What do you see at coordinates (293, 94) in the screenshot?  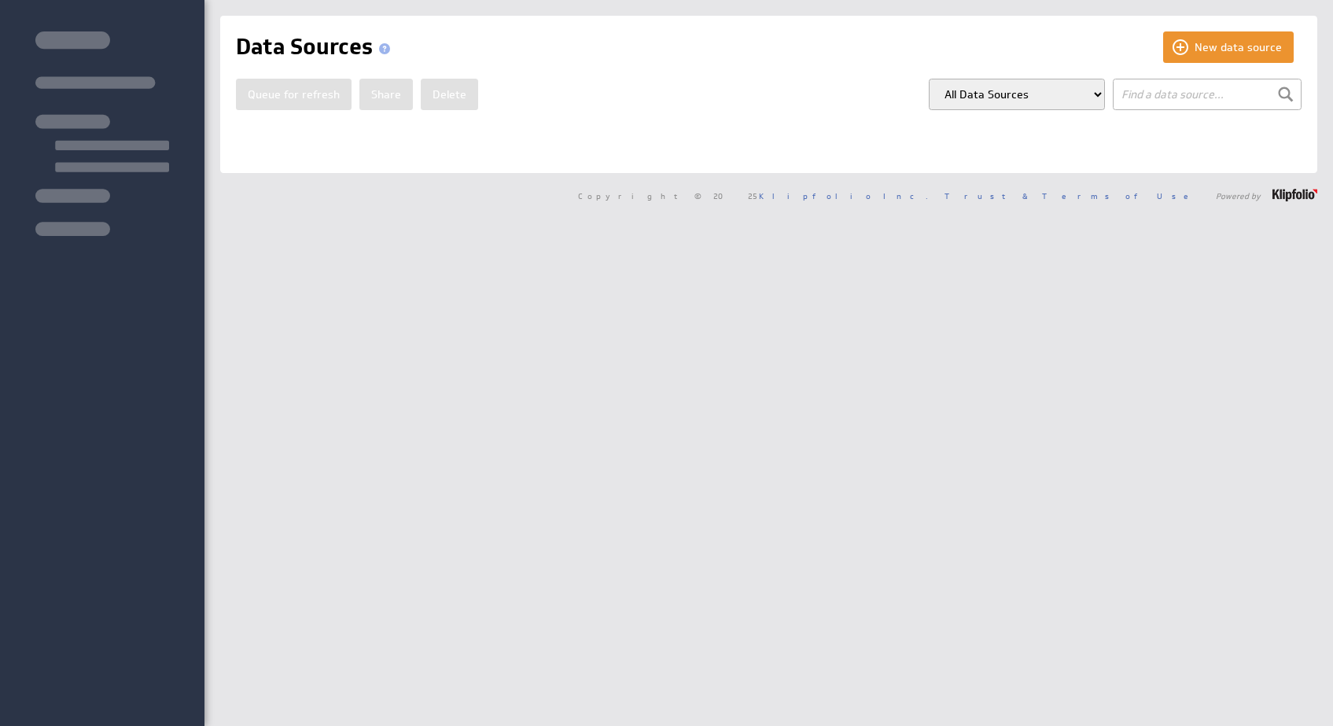 I see `button: Queue for refresh` at bounding box center [293, 94].